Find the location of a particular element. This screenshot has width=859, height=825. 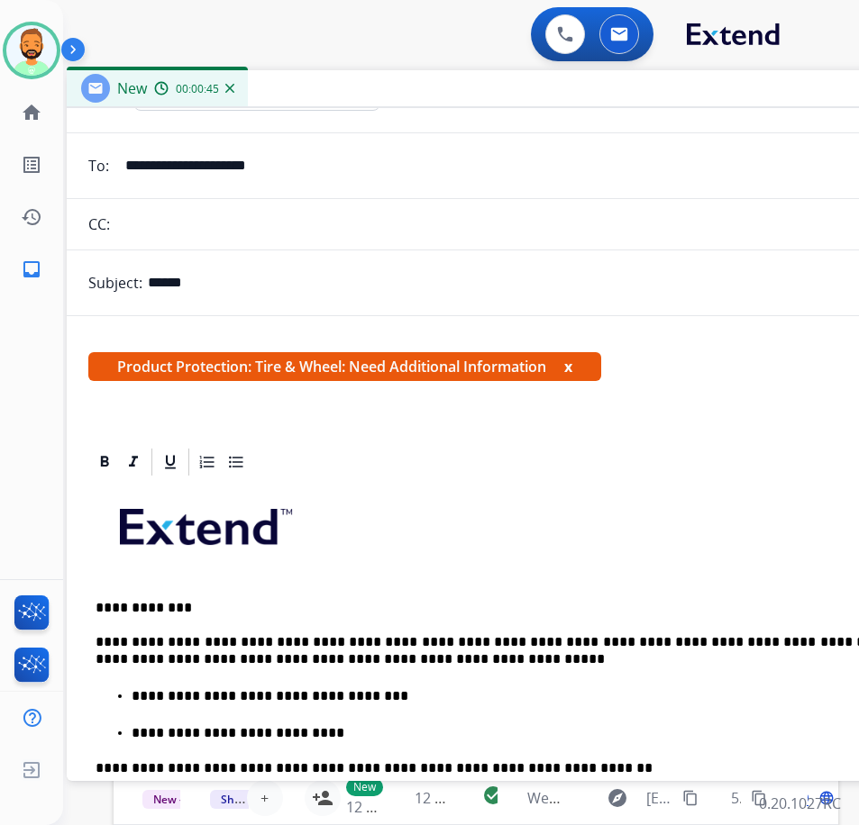

div: Underline is located at coordinates (170, 462).